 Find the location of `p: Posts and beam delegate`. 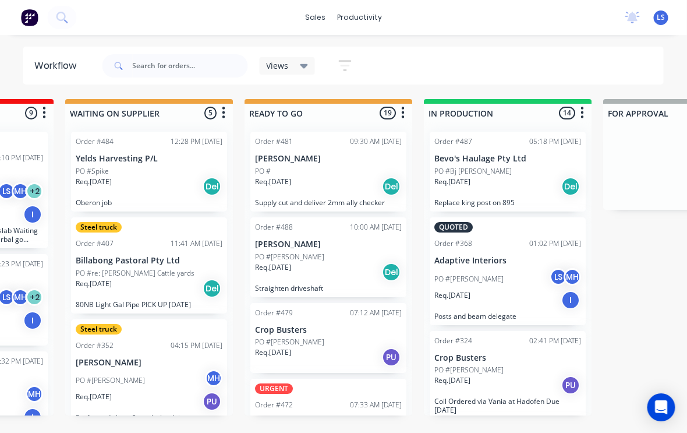

p: Posts and beam delegate is located at coordinates (508, 316).